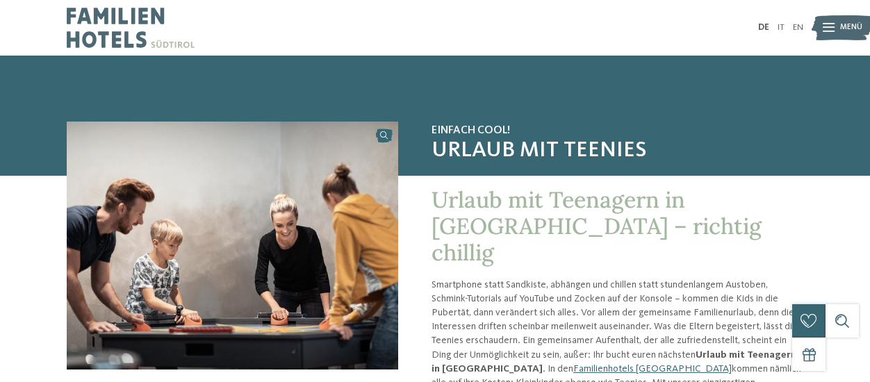 The width and height of the screenshot is (870, 382). What do you see at coordinates (781, 27) in the screenshot?
I see `a: IT` at bounding box center [781, 27].